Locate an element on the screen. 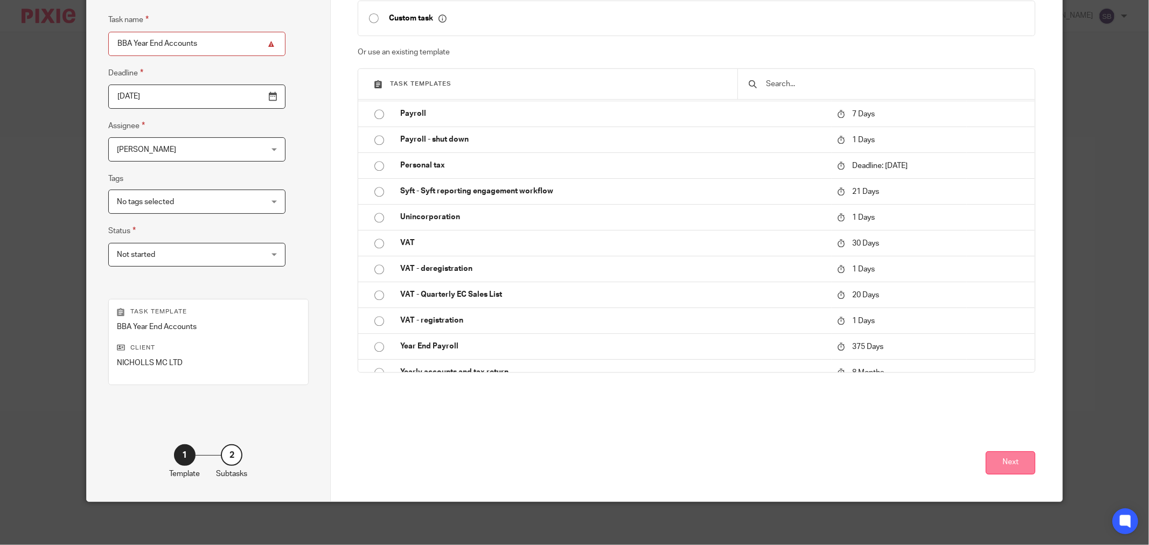 This screenshot has width=1149, height=545. input: Search... is located at coordinates (894, 84).